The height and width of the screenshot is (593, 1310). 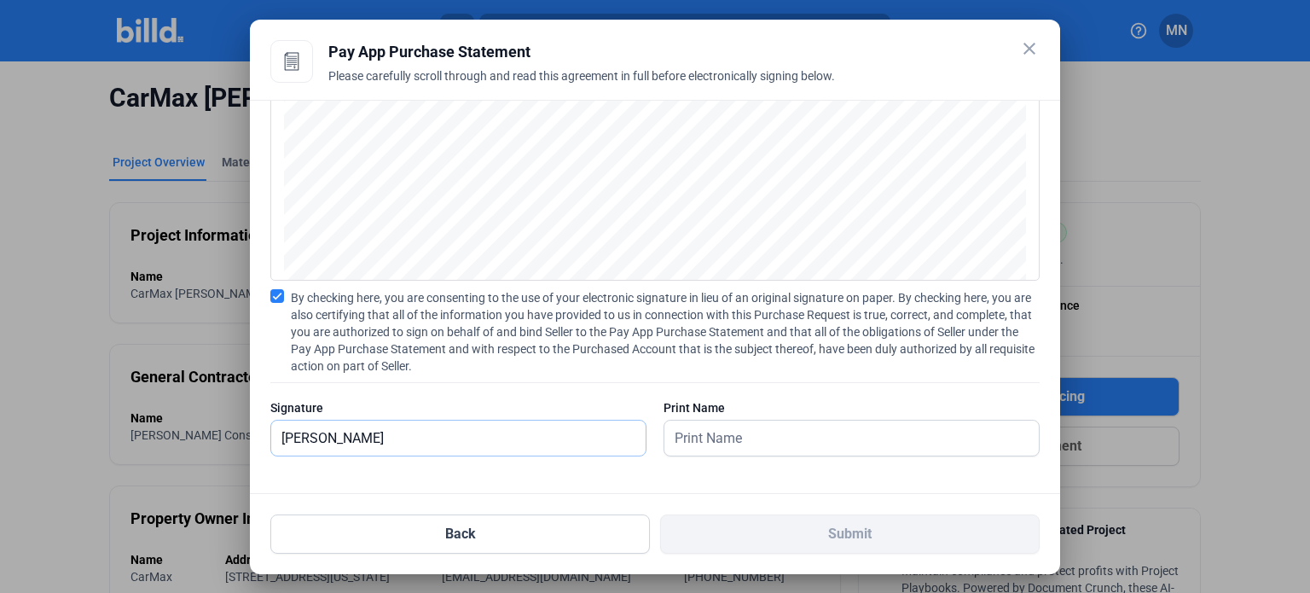 What do you see at coordinates (458, 408) in the screenshot?
I see `div: Signature` at bounding box center [458, 408].